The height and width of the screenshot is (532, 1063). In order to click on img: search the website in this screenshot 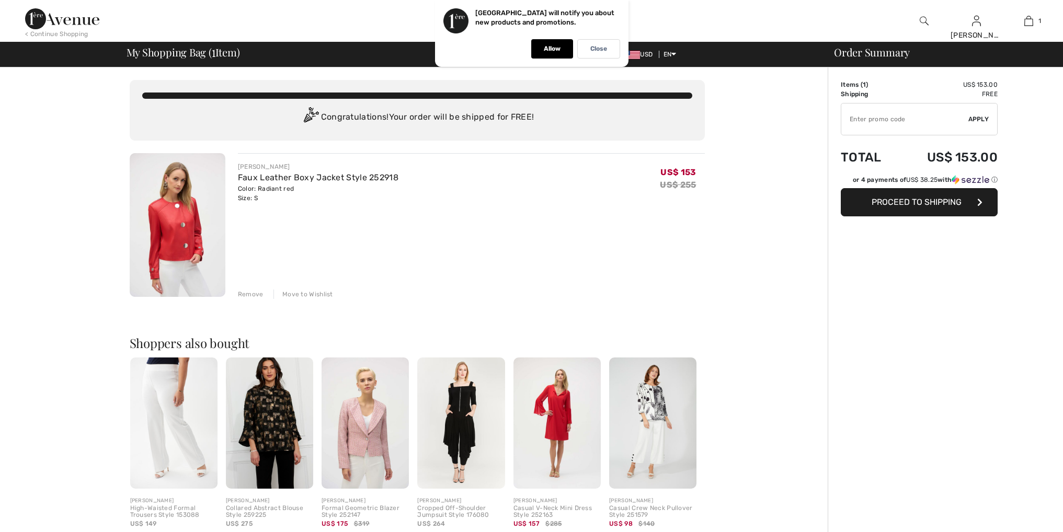, I will do `click(924, 21)`.